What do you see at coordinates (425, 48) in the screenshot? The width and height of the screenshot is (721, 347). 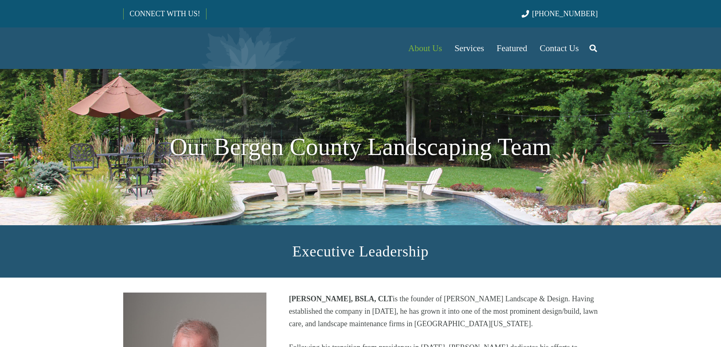 I see `span: About Us` at bounding box center [425, 48].